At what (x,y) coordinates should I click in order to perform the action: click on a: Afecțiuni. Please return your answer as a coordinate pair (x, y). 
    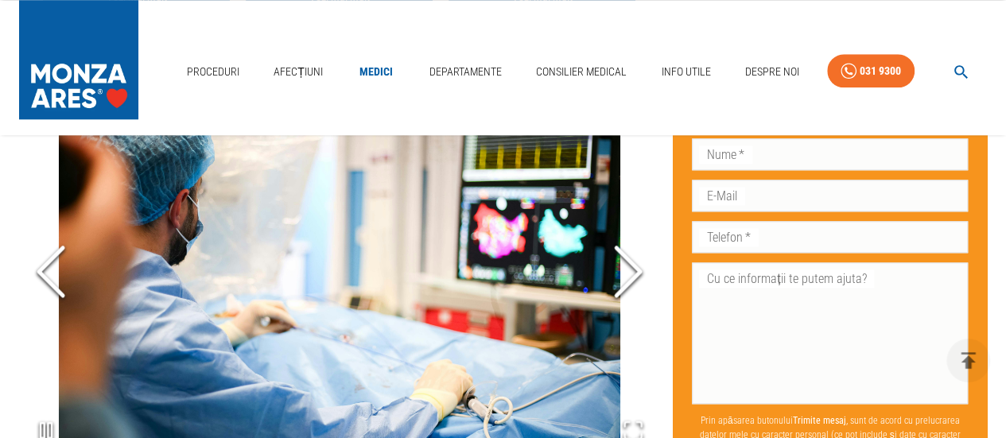
    Looking at the image, I should click on (298, 72).